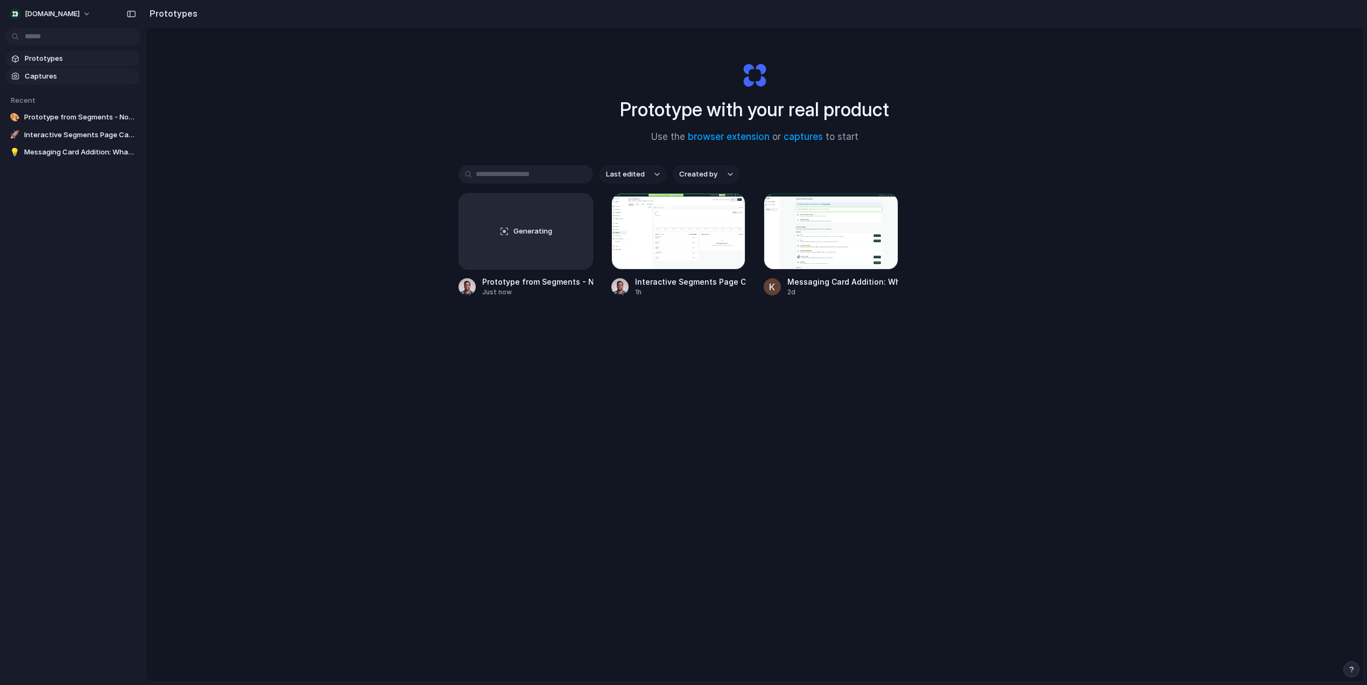 This screenshot has height=685, width=1367. What do you see at coordinates (843, 281) in the screenshot?
I see `div: Messaging Card Addition: WhatsApp` at bounding box center [843, 281].